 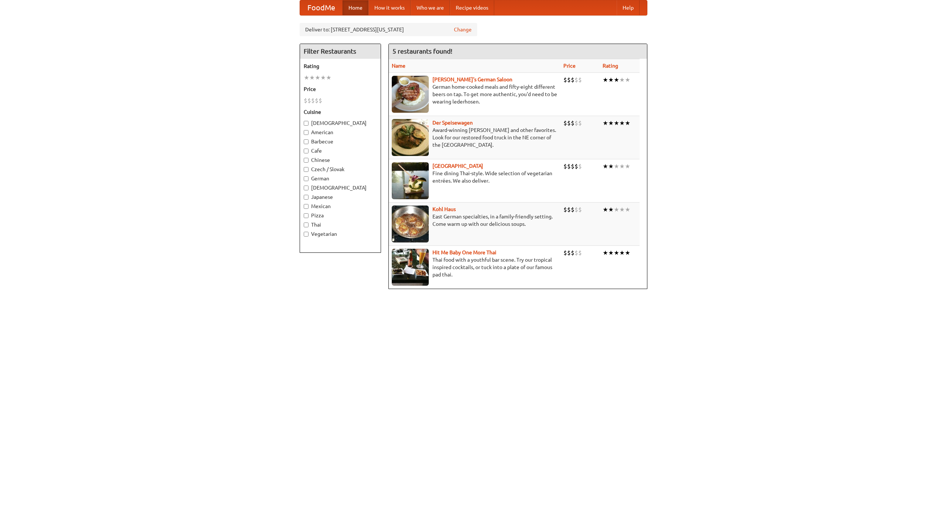 What do you see at coordinates (355, 8) in the screenshot?
I see `a: Home` at bounding box center [355, 8].